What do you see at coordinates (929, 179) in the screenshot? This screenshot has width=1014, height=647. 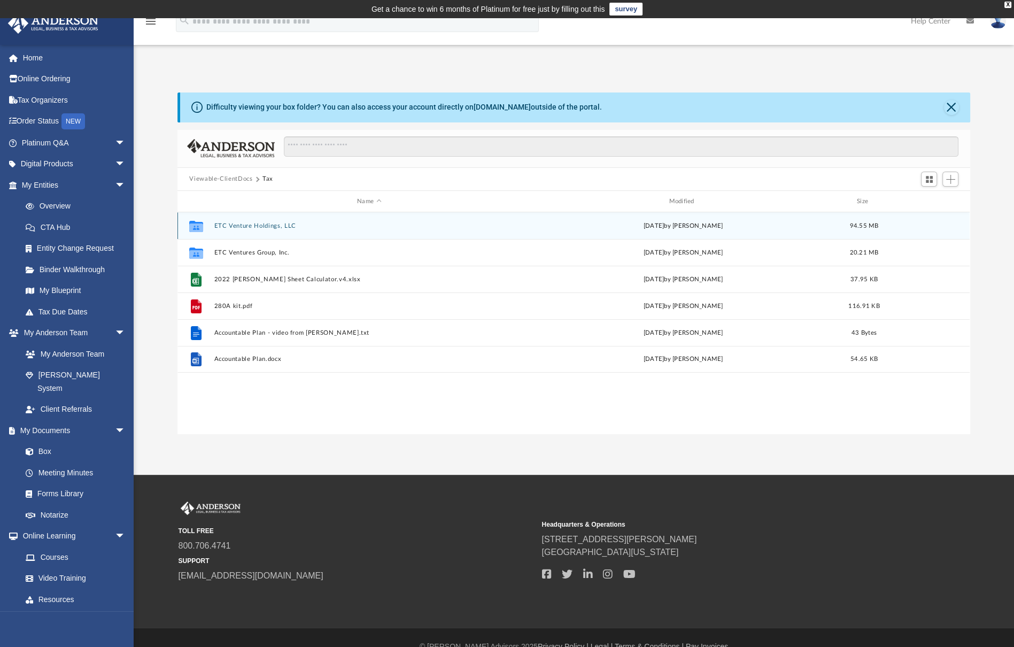 I see `button: Switch to Grid View` at bounding box center [929, 179].